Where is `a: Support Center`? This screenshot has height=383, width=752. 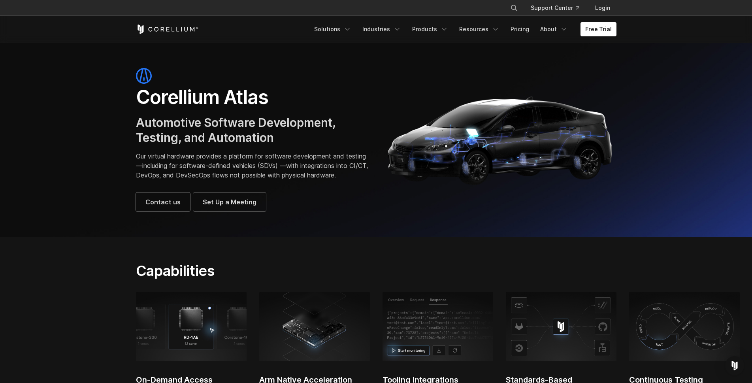
a: Support Center is located at coordinates (555, 8).